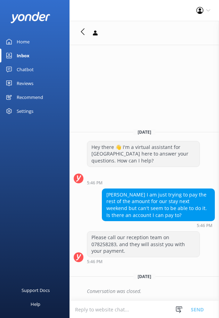 The height and width of the screenshot is (318, 219). What do you see at coordinates (143, 244) in the screenshot?
I see `div: Please call our reception team on 078258283, and they will assist you with your payment.` at bounding box center [143, 244].